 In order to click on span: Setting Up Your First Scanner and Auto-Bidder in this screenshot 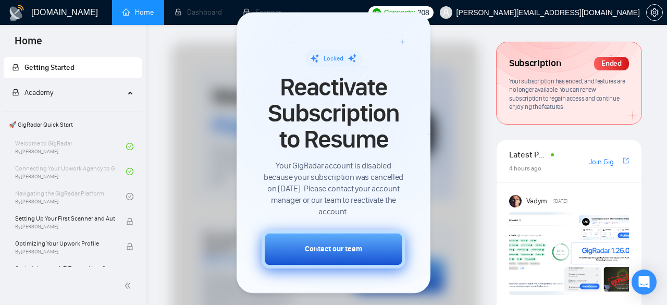, I will do `click(65, 218)`.